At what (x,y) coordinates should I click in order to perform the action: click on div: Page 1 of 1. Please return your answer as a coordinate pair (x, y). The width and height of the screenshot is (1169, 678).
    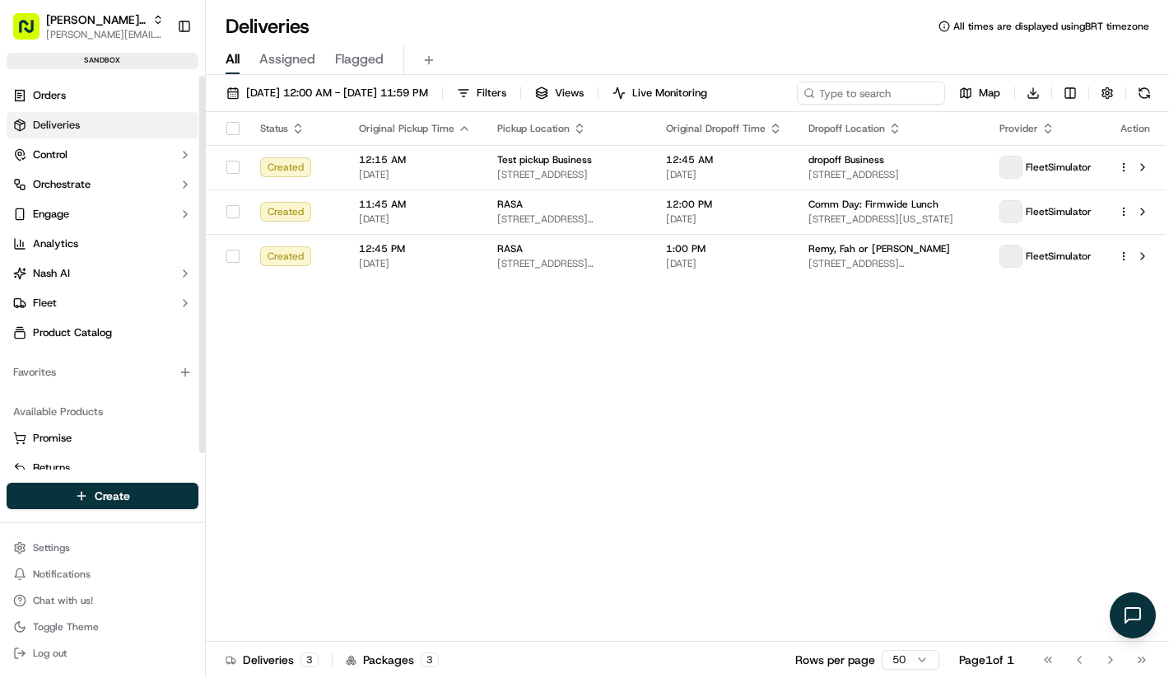
    Looking at the image, I should click on (986, 660).